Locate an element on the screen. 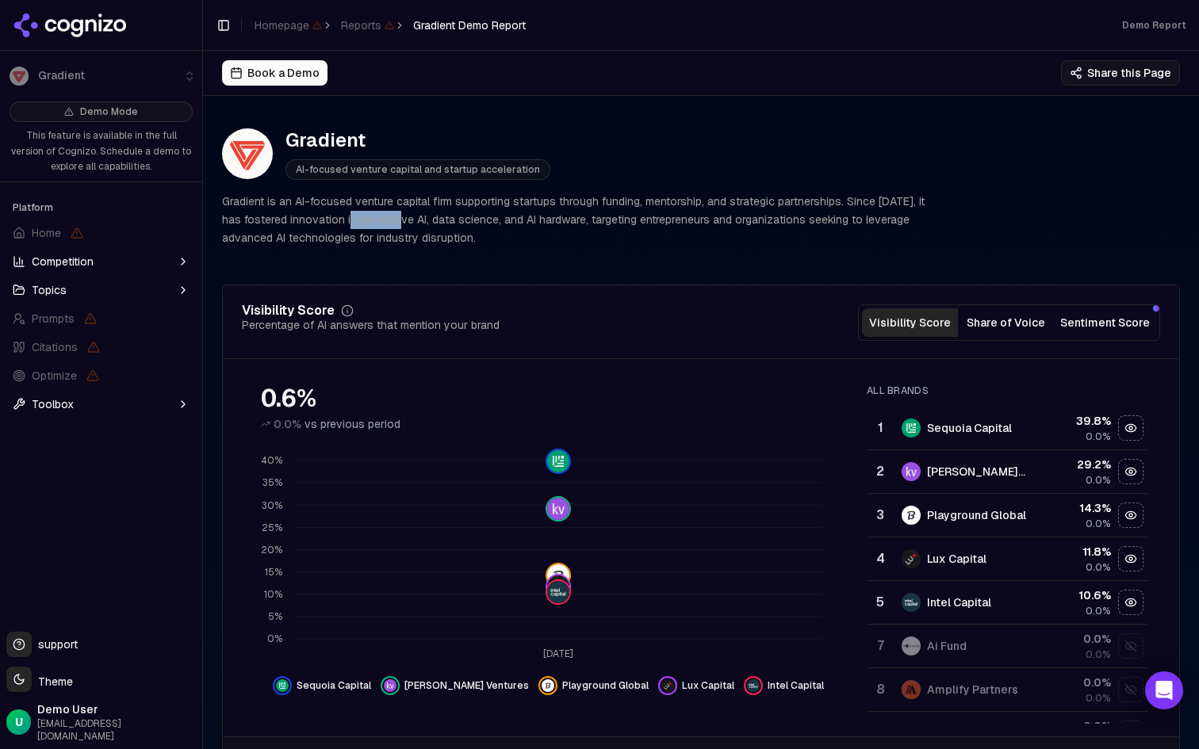 This screenshot has height=749, width=1199. span: Gradient Demo Report is located at coordinates (469, 25).